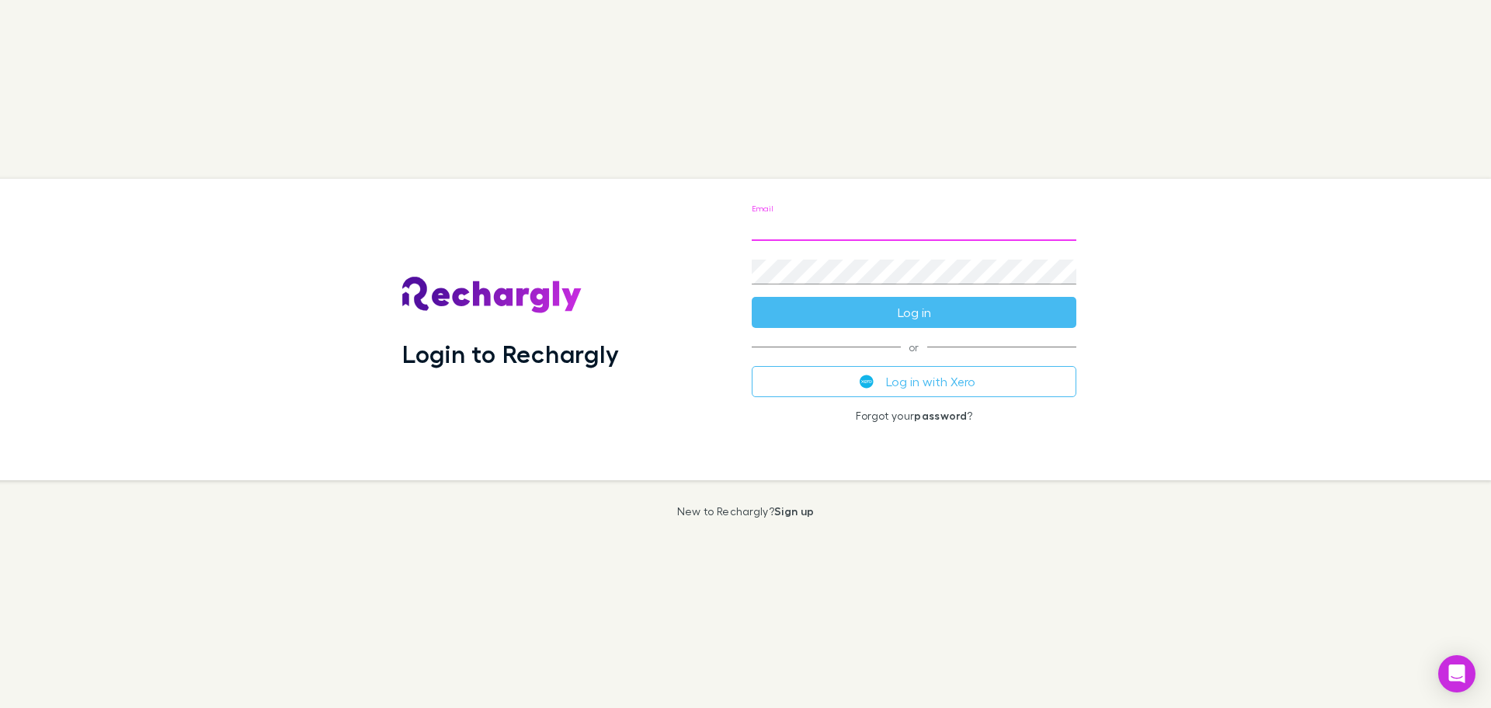  What do you see at coordinates (794, 510) in the screenshot?
I see `a: Sign up` at bounding box center [794, 510].